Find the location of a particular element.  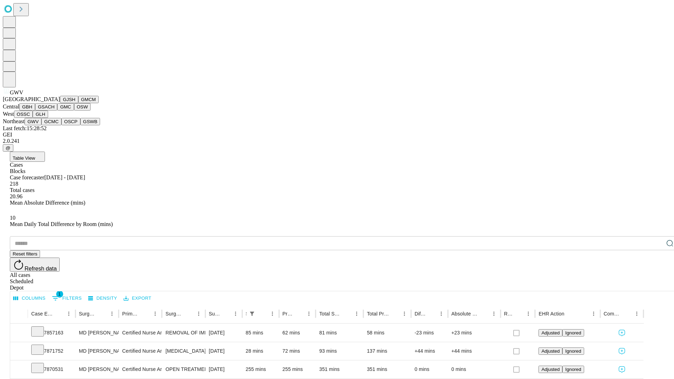

span: Central is located at coordinates (11, 106).